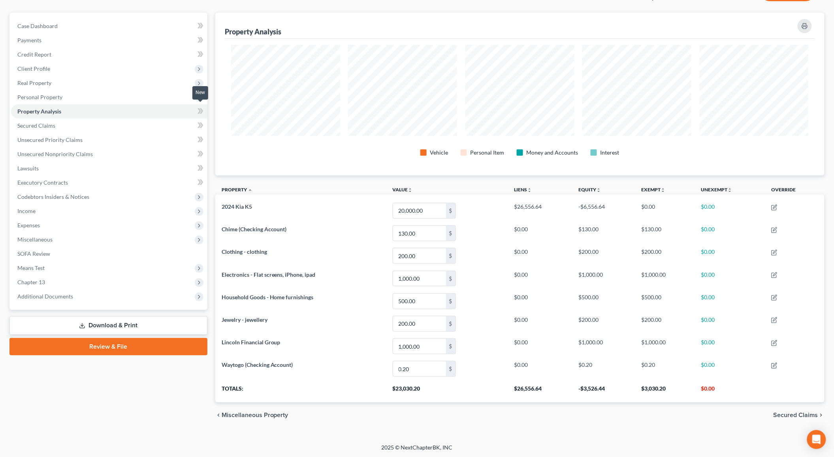 Image resolution: width=834 pixels, height=457 pixels. Describe the element at coordinates (109, 154) in the screenshot. I see `a: Unsecured Nonpriority Claims` at that location.